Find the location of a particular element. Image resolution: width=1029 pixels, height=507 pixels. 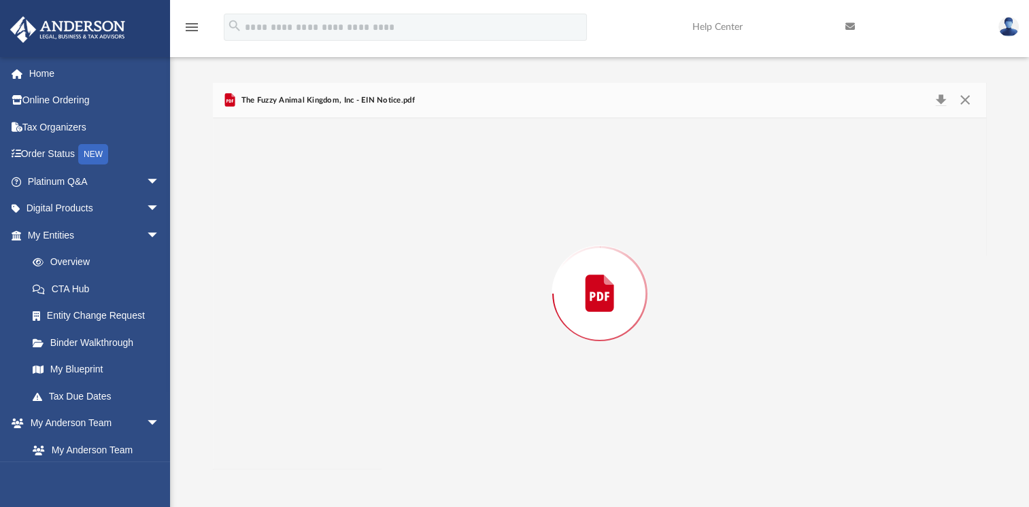

img: User Pic is located at coordinates (1008, 27).